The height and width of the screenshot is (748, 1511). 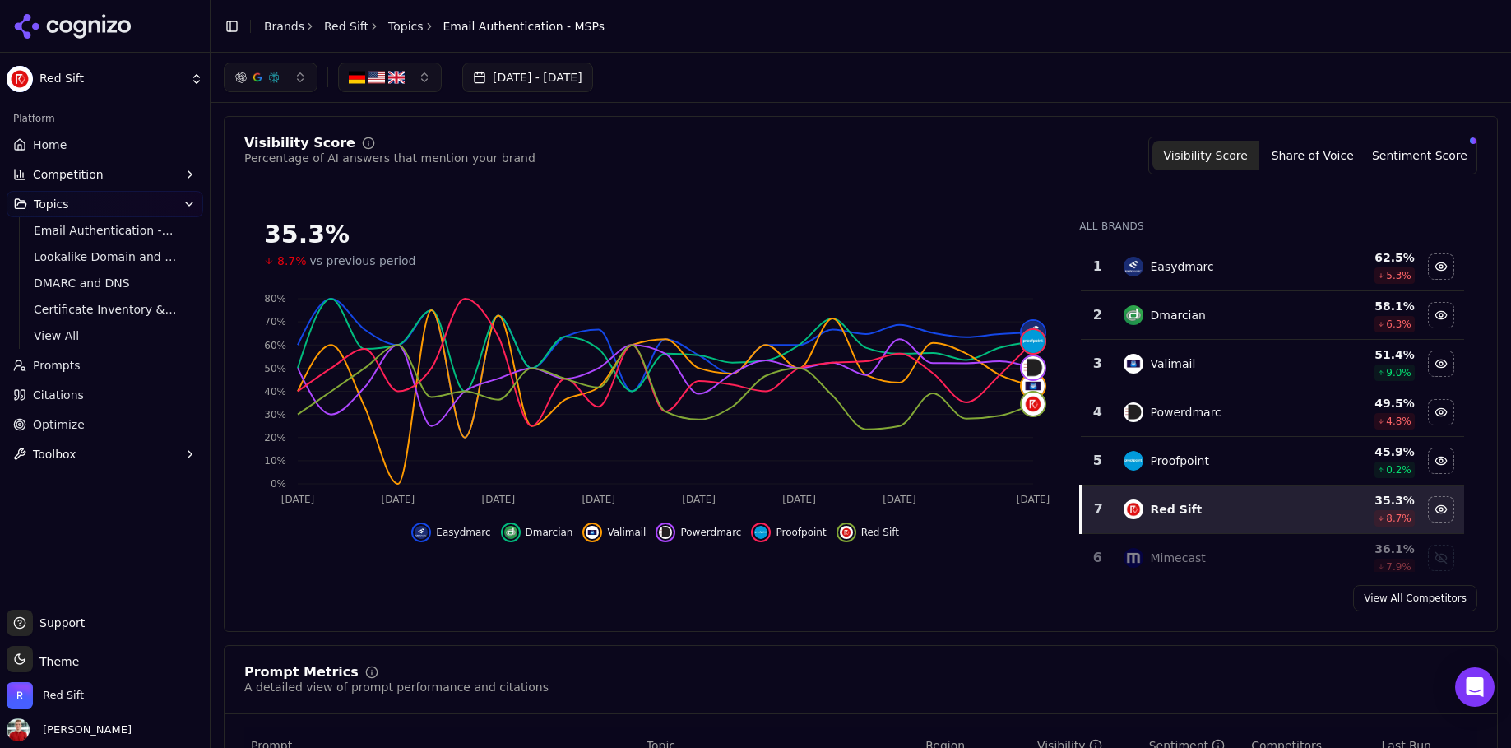 I want to click on a: View All Competitors, so click(x=1415, y=598).